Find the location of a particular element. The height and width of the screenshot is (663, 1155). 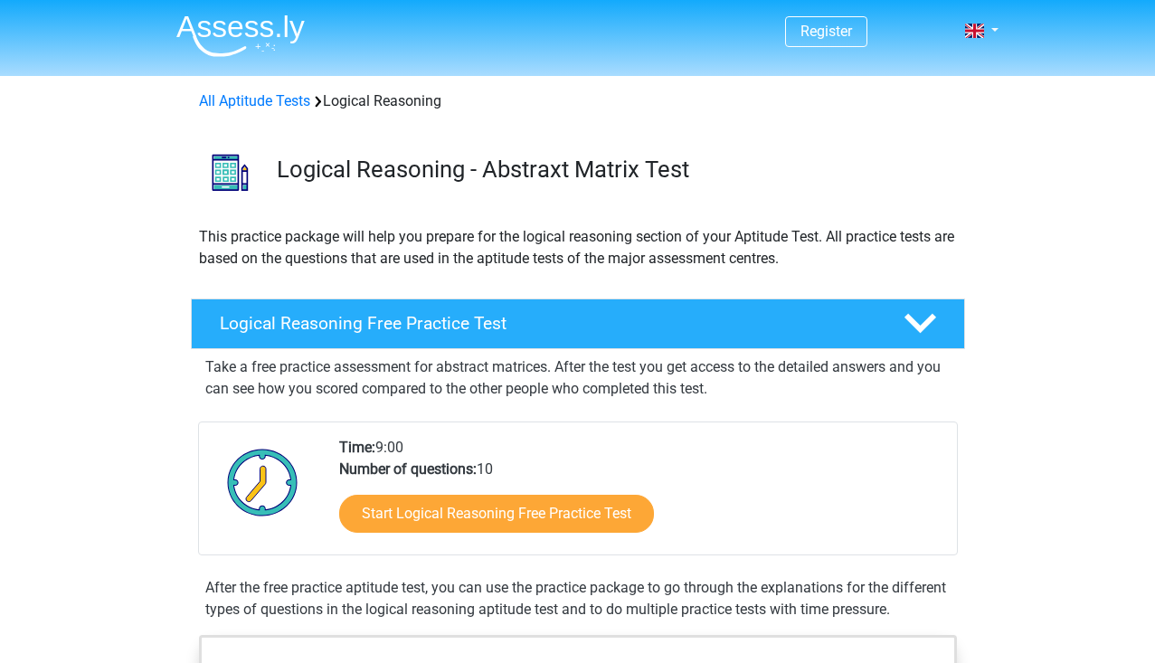

a: Start Logical Reasoning Free Practice Test is located at coordinates (496, 514).